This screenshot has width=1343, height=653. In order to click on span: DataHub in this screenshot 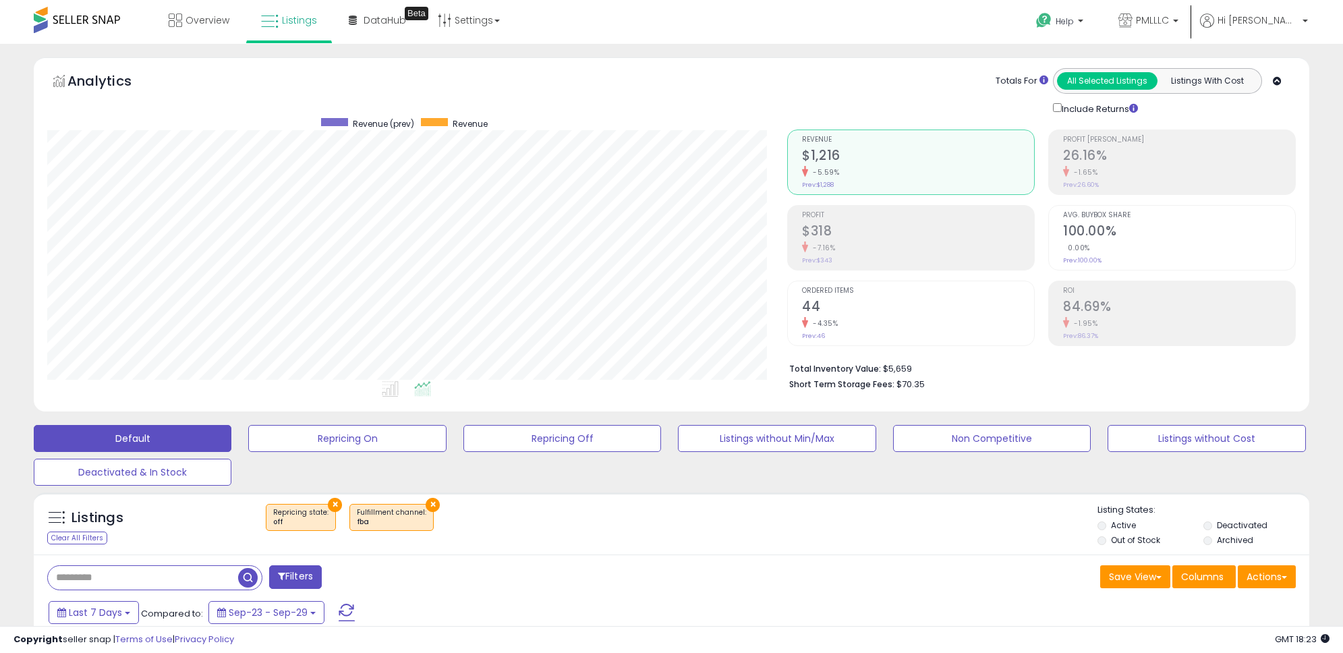, I will do `click(384, 20)`.